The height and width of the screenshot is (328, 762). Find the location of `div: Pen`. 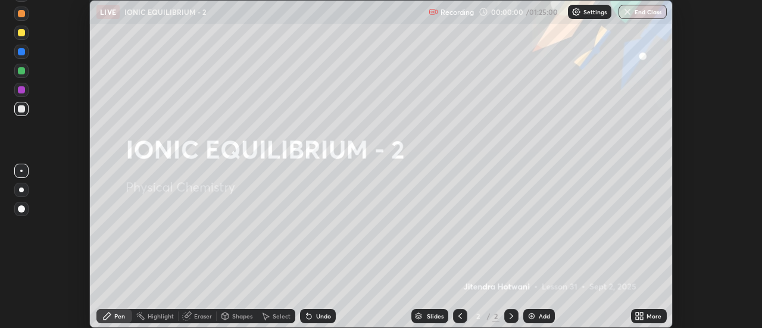

div: Pen is located at coordinates (120, 316).